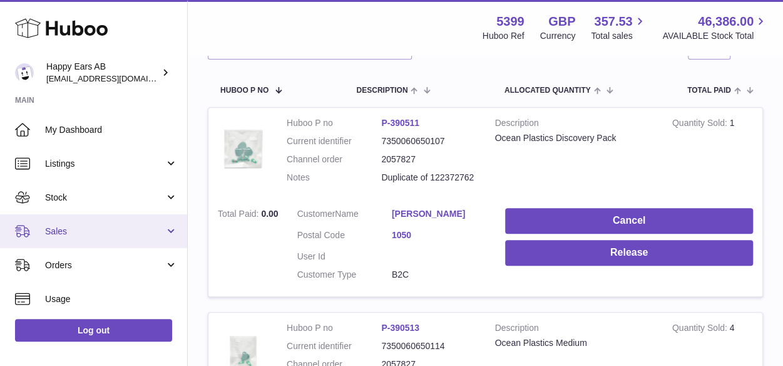  What do you see at coordinates (726, 21) in the screenshot?
I see `span: 46,386.00` at bounding box center [726, 21].